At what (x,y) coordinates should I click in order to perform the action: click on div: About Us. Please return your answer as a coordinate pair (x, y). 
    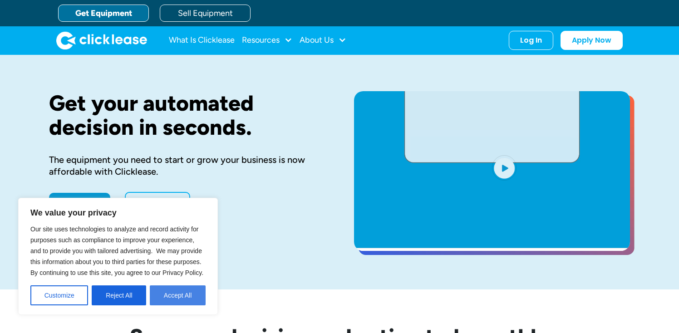
    Looking at the image, I should click on (323, 40).